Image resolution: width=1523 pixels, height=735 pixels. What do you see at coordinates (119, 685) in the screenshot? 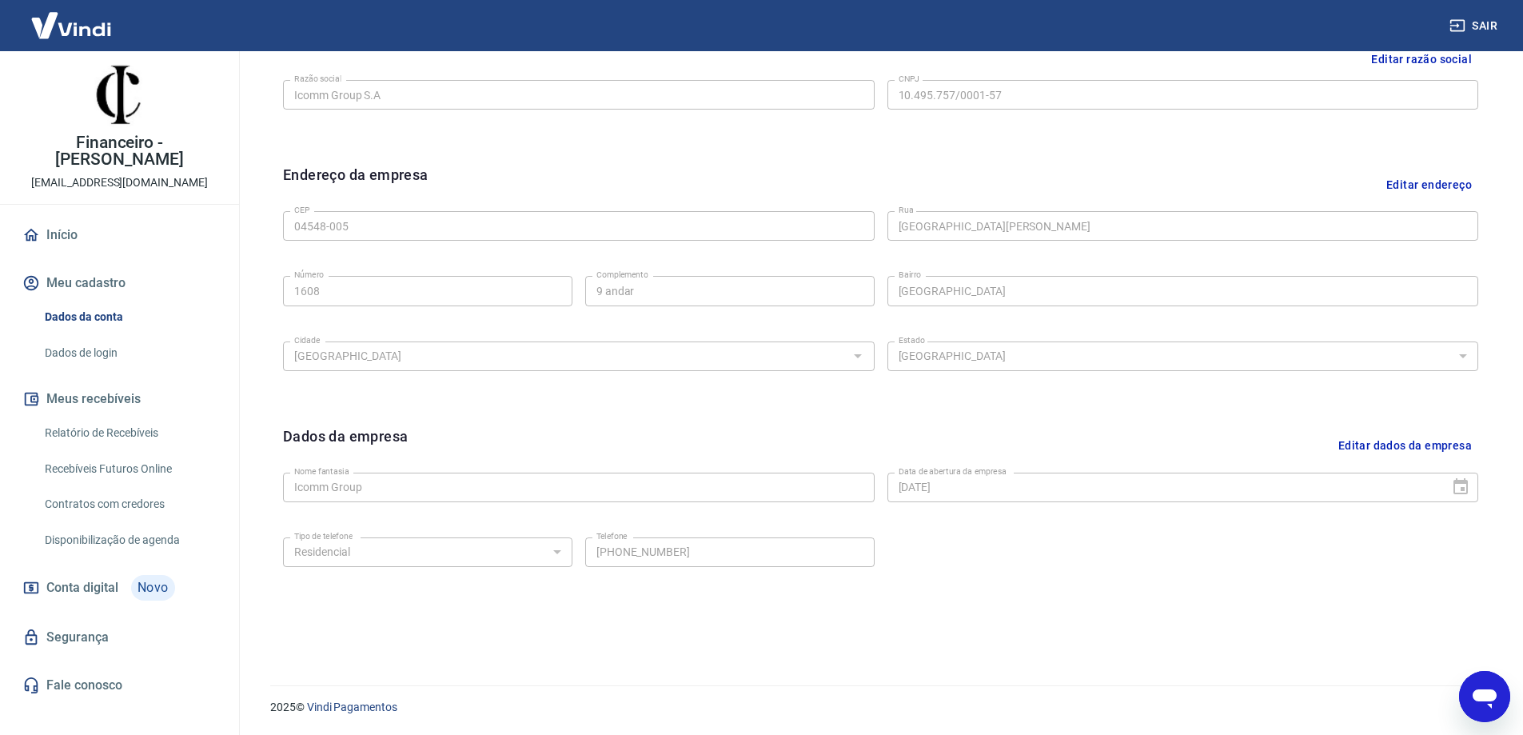
I see `a: Fale conosco` at bounding box center [119, 685].